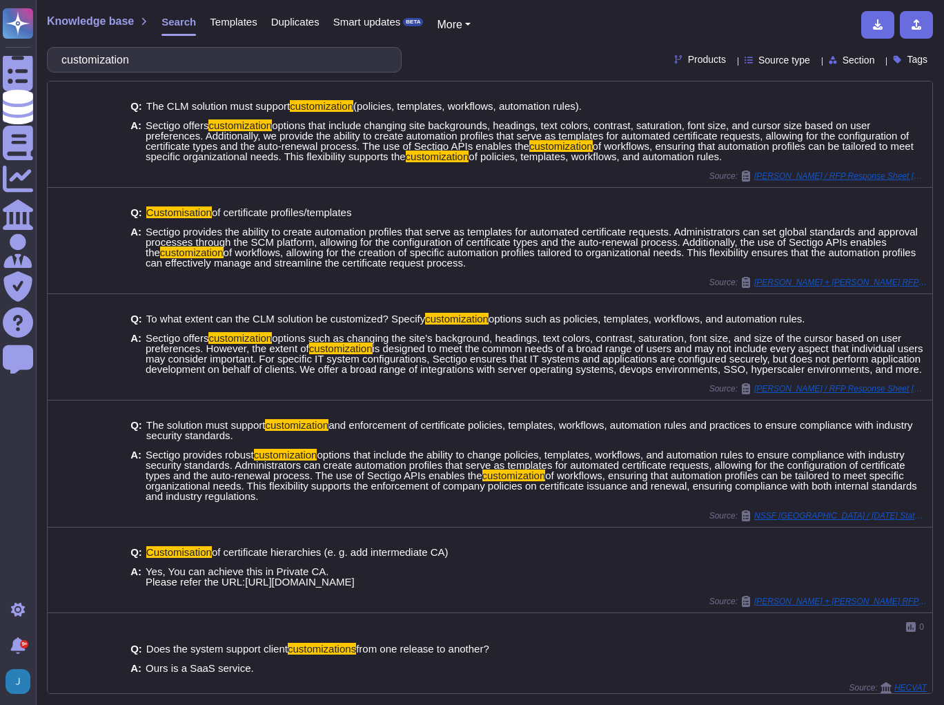 The width and height of the screenshot is (944, 705). I want to click on span: Tags, so click(917, 59).